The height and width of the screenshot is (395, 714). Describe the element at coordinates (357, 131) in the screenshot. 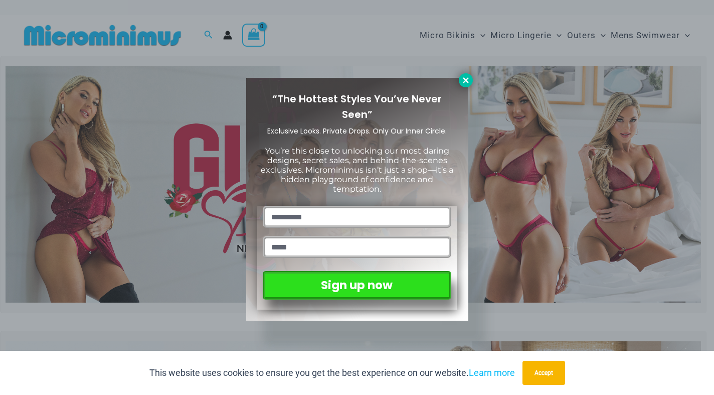

I see `span: Exclusive Looks. Private Drops. Only Our Inner Circle.` at that location.